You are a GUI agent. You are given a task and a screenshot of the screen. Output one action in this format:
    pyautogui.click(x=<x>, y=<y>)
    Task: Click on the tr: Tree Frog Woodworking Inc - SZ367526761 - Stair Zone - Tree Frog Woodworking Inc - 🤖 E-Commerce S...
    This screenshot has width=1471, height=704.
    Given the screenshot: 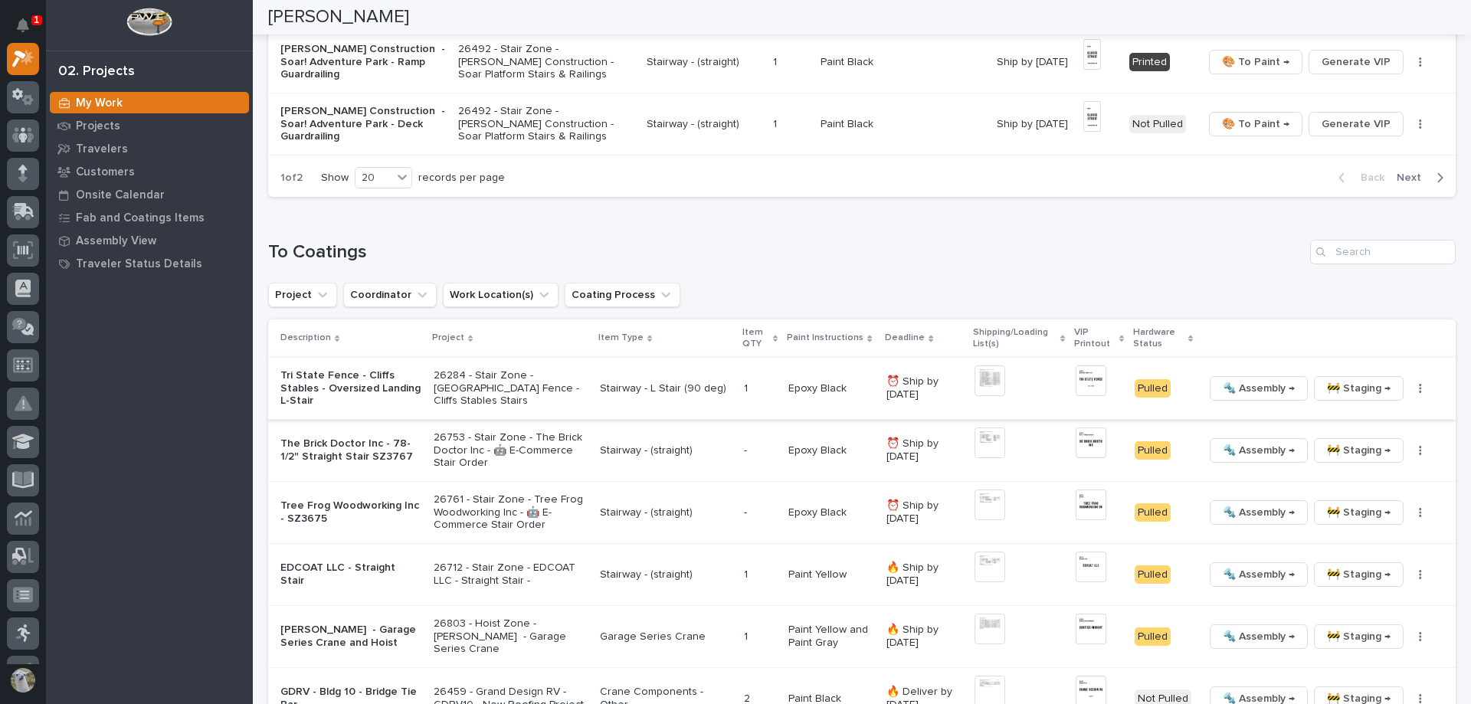 What is the action you would take?
    pyautogui.click(x=862, y=513)
    